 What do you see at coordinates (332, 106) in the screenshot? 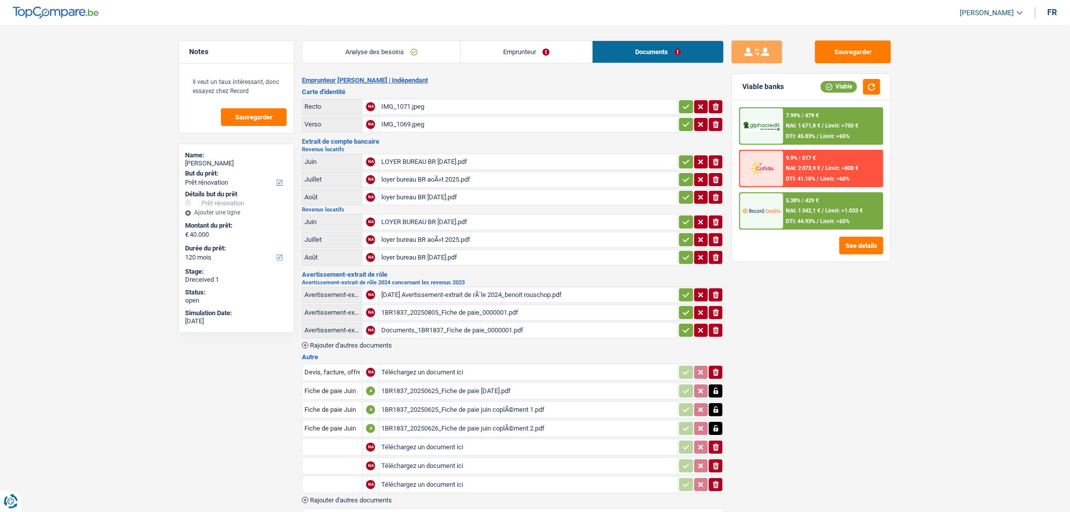
I see `div: Recto` at bounding box center [332, 106].